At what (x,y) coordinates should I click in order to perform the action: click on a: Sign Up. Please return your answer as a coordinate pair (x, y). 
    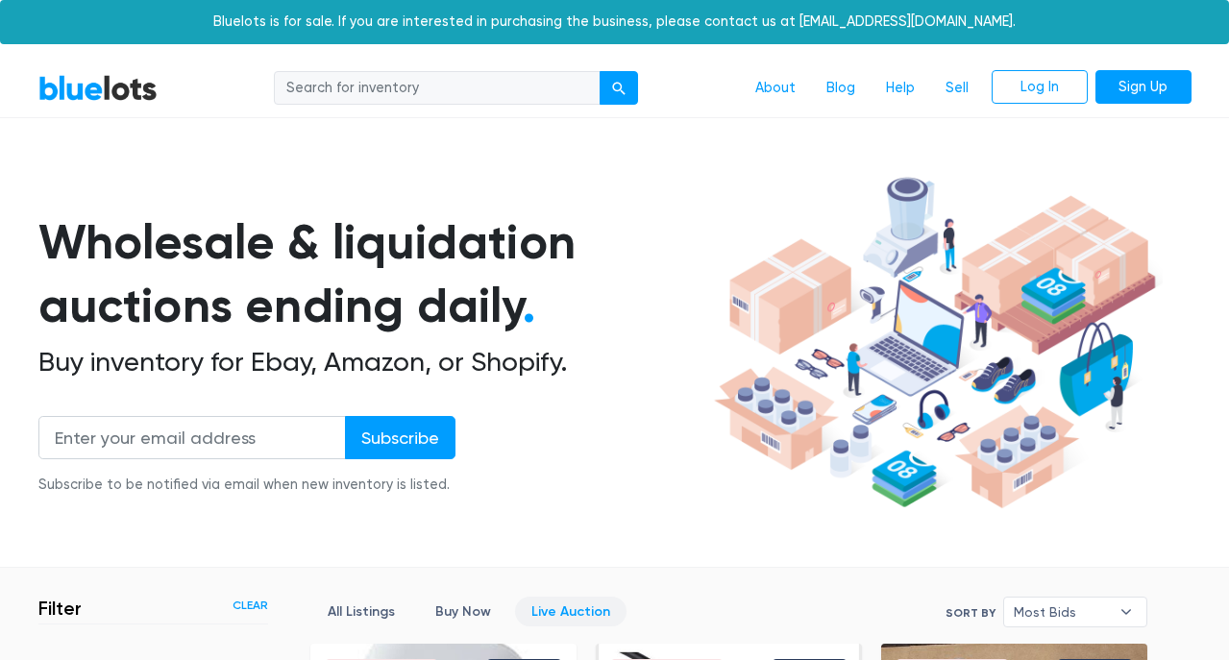
    Looking at the image, I should click on (1144, 87).